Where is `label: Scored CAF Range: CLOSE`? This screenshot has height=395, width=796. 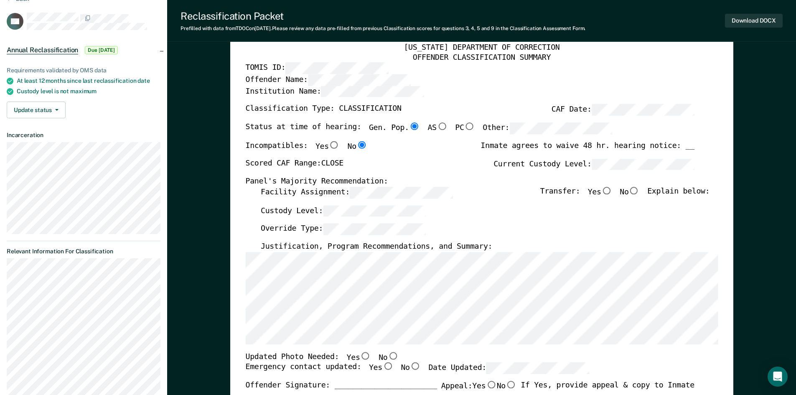
label: Scored CAF Range: CLOSE is located at coordinates (294, 164).